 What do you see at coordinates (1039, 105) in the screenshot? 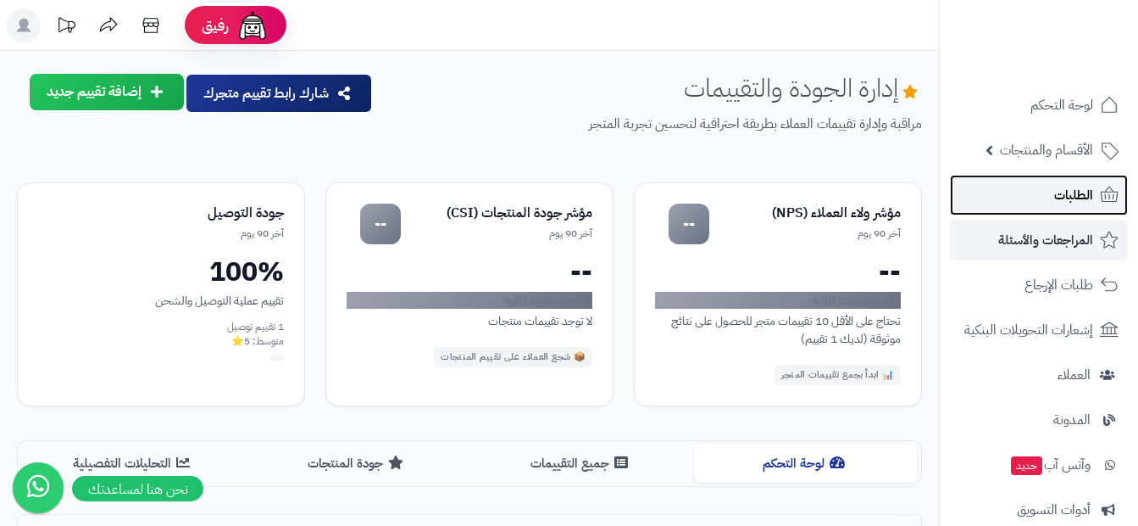
I see `a: لوحة التحكم` at bounding box center [1039, 105].